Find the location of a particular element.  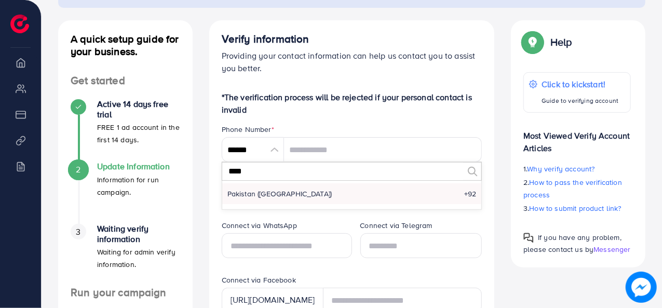

h4: A quick setup guide for your business. is located at coordinates (125, 45).